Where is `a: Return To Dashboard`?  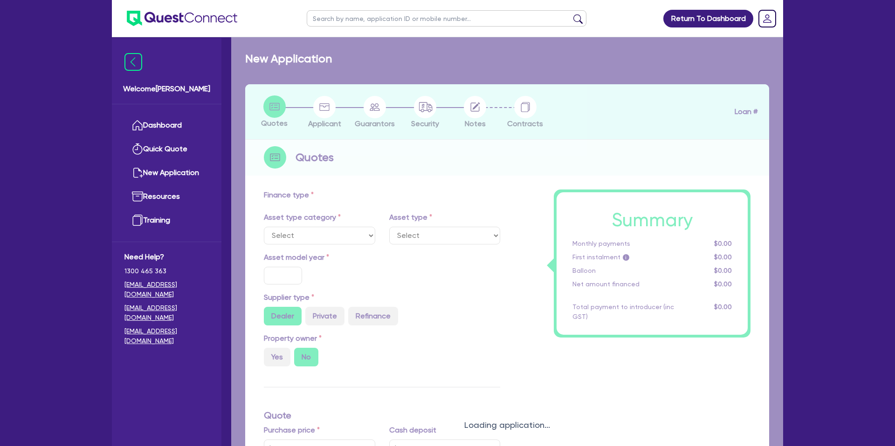
a: Return To Dashboard is located at coordinates (708, 19).